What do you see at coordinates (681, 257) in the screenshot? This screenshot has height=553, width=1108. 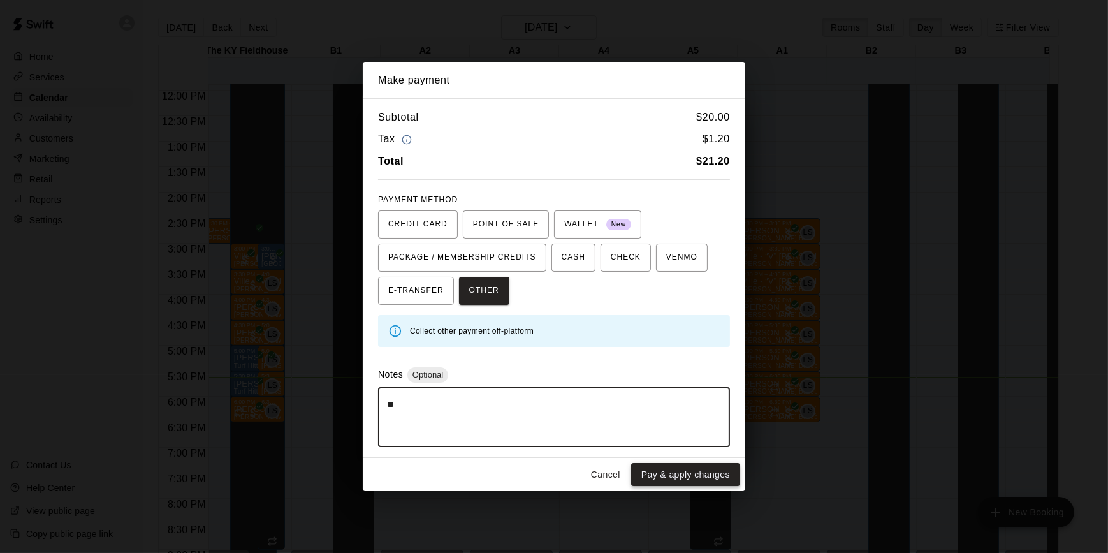 I see `span: VENMO` at bounding box center [681, 257].